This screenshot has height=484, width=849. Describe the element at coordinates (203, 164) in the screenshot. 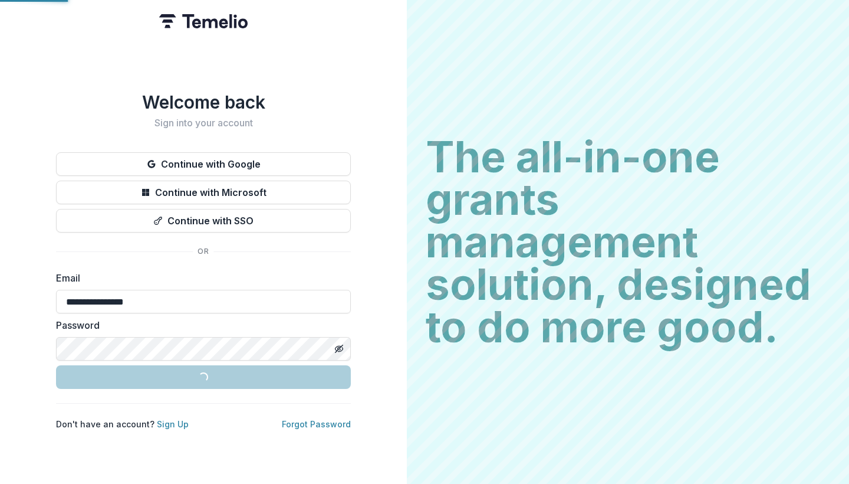

I see `button: Continue with Google` at that location.